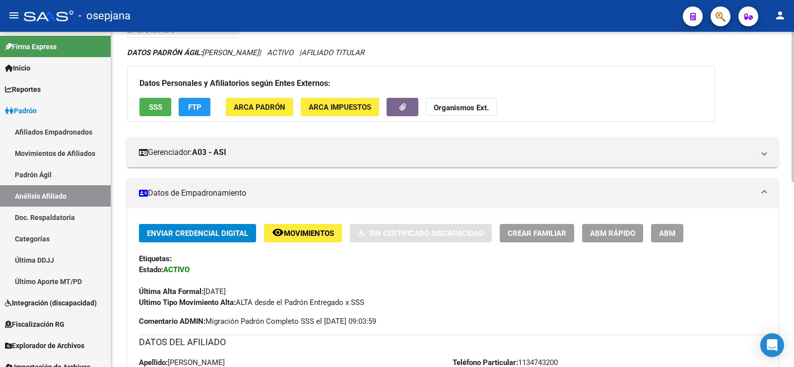  Describe the element at coordinates (303, 233) in the screenshot. I see `button: Movimientos` at that location.